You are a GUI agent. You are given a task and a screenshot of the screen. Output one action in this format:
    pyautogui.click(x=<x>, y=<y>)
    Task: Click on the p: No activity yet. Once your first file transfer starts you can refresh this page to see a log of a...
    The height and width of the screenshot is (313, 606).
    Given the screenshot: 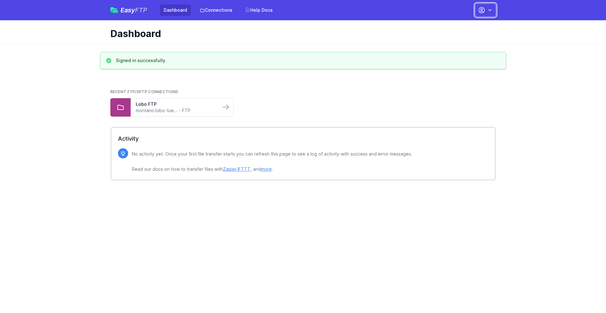 What is the action you would take?
    pyautogui.click(x=272, y=162)
    